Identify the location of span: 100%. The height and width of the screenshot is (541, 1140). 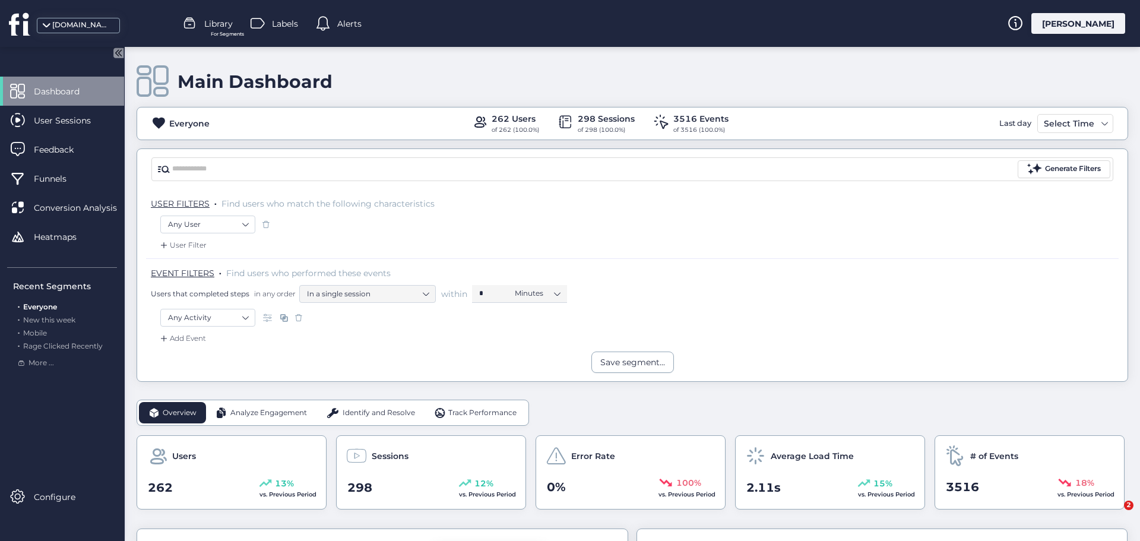
(689, 483).